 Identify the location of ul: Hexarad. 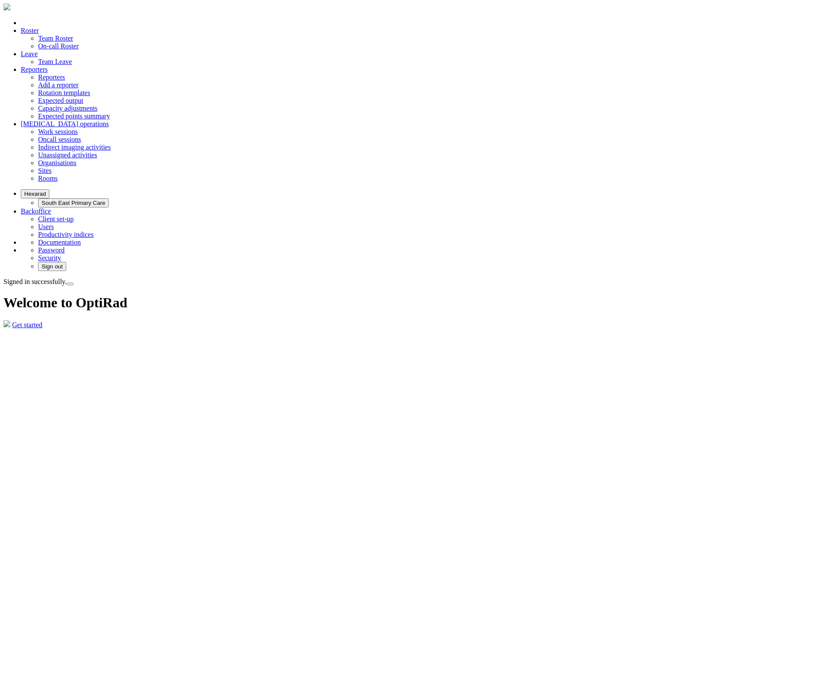
(420, 203).